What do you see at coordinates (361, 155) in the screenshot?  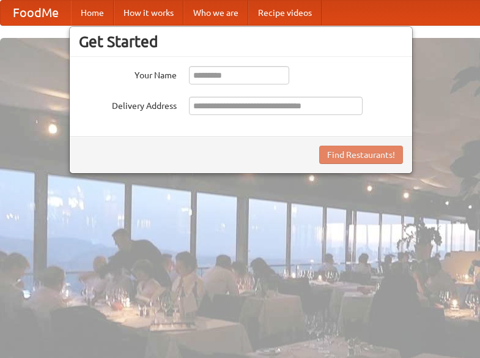 I see `button: Find Restaurants!` at bounding box center [361, 155].